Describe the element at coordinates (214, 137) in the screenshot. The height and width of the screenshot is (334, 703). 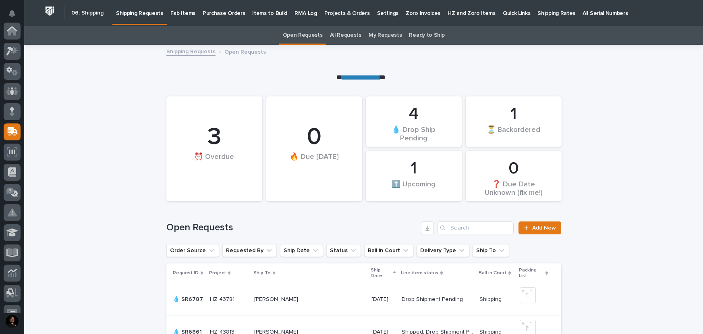
I see `div: 3` at that location.